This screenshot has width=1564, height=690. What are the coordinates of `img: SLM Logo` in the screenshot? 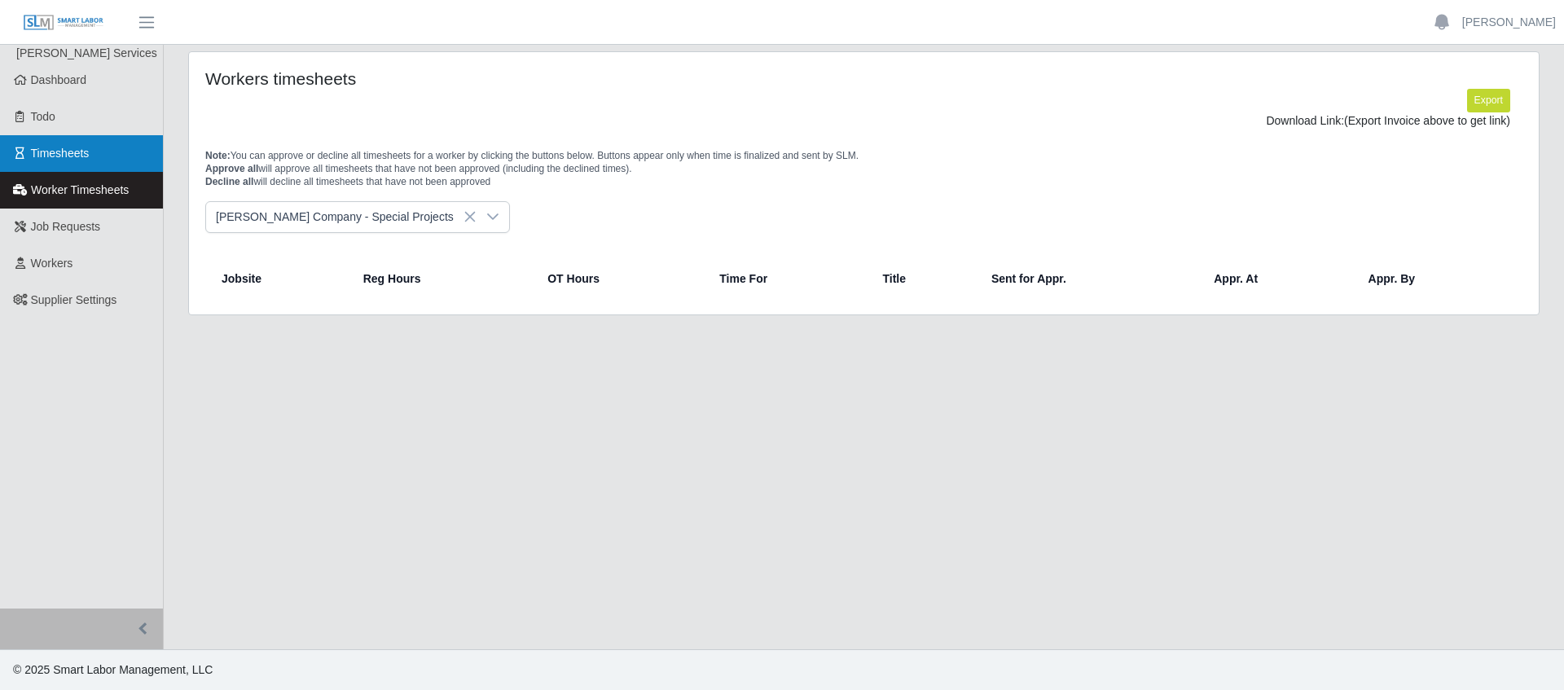 It's located at (64, 23).